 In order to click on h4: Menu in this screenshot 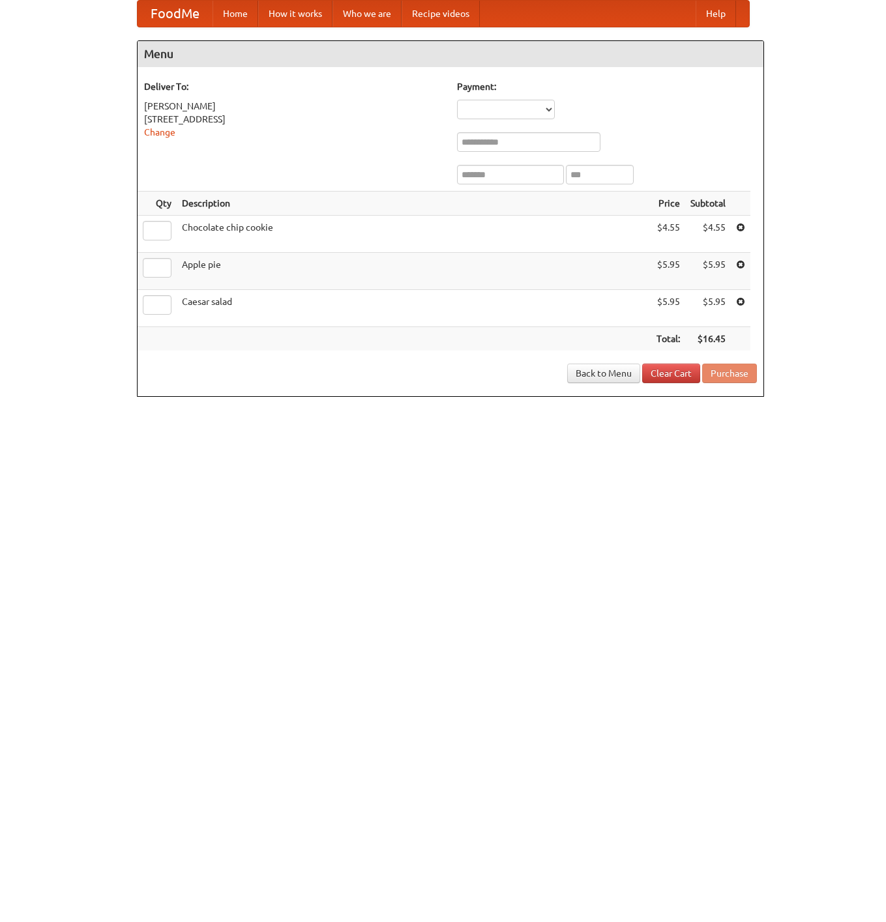, I will do `click(450, 54)`.